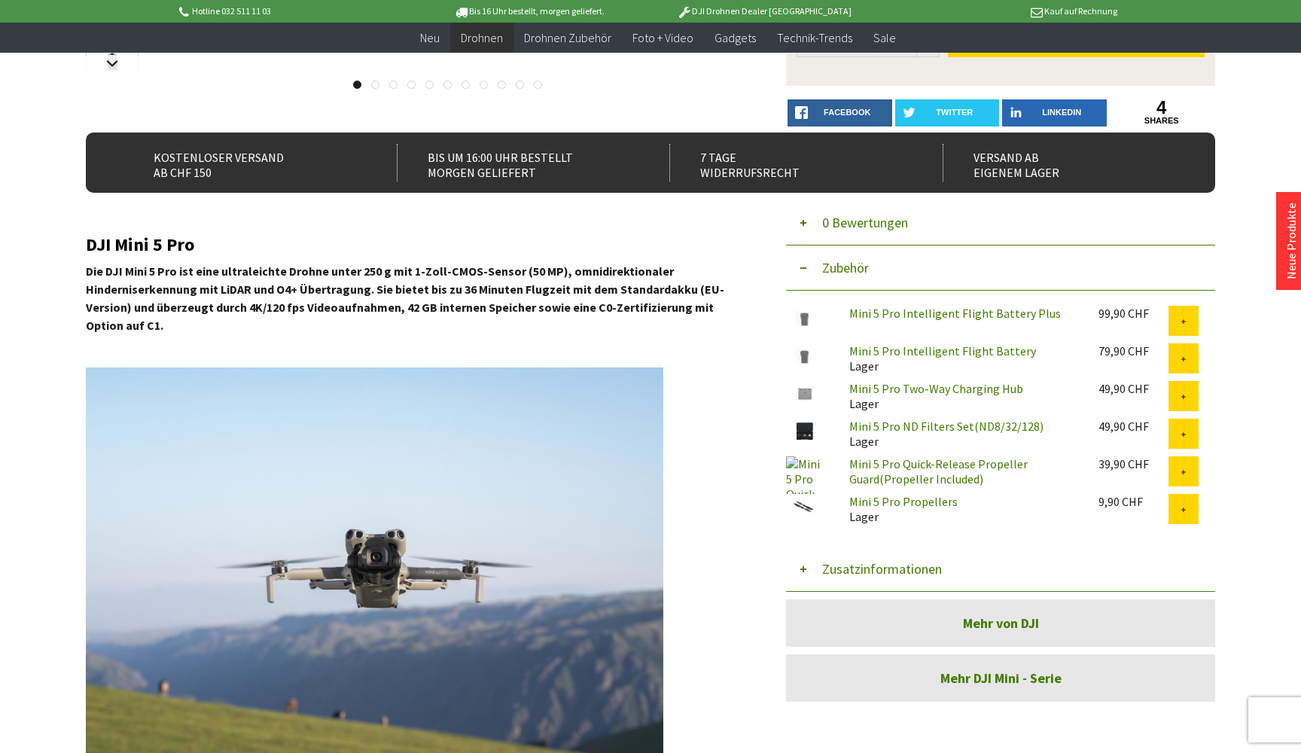 The height and width of the screenshot is (753, 1301). Describe the element at coordinates (1291, 241) in the screenshot. I see `a: Neue Produkte` at that location.